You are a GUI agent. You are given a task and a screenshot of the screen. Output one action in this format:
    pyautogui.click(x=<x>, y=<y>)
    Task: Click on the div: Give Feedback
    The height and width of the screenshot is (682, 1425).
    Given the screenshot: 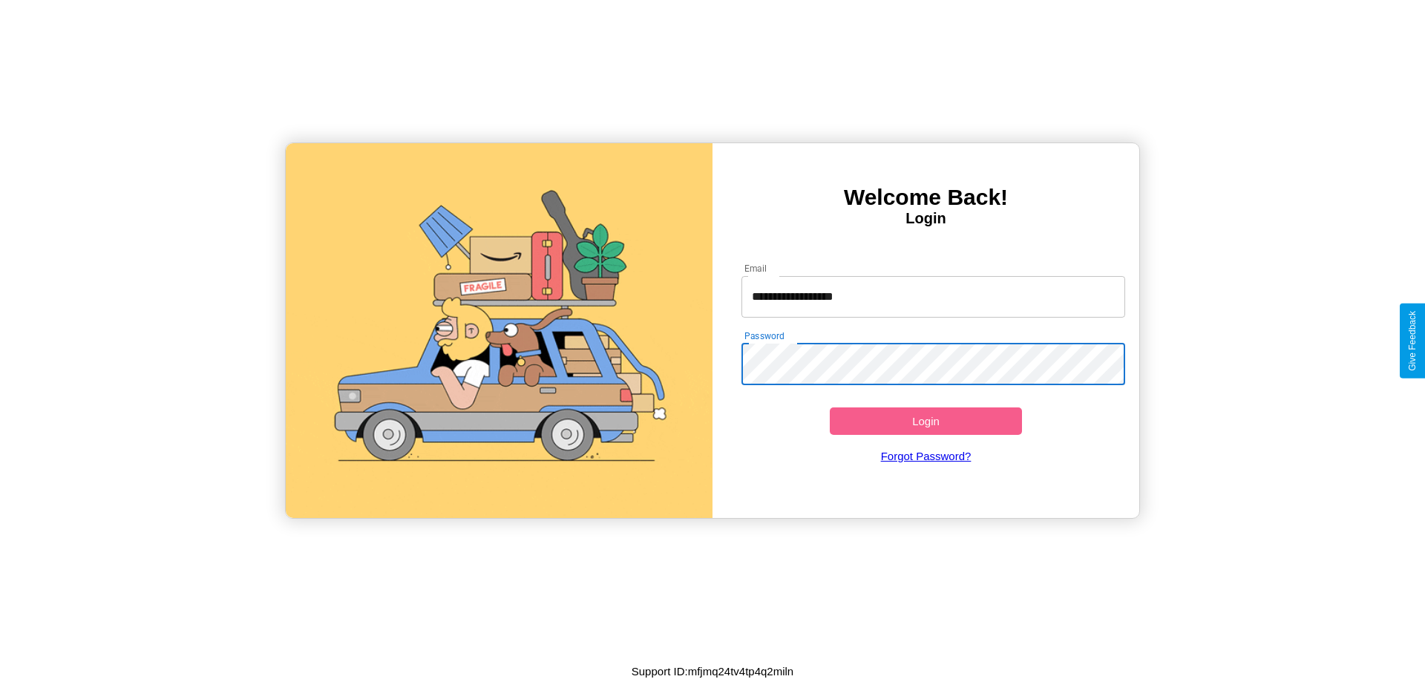 What is the action you would take?
    pyautogui.click(x=1413, y=341)
    